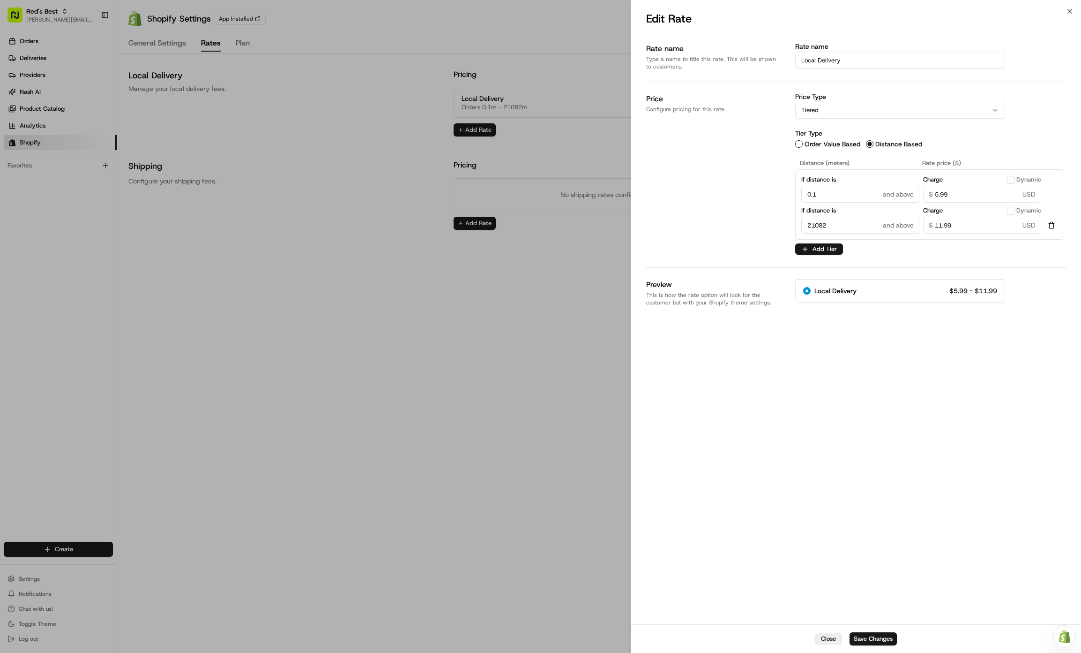  Describe the element at coordinates (19, 19) in the screenshot. I see `img: Nash` at that location.